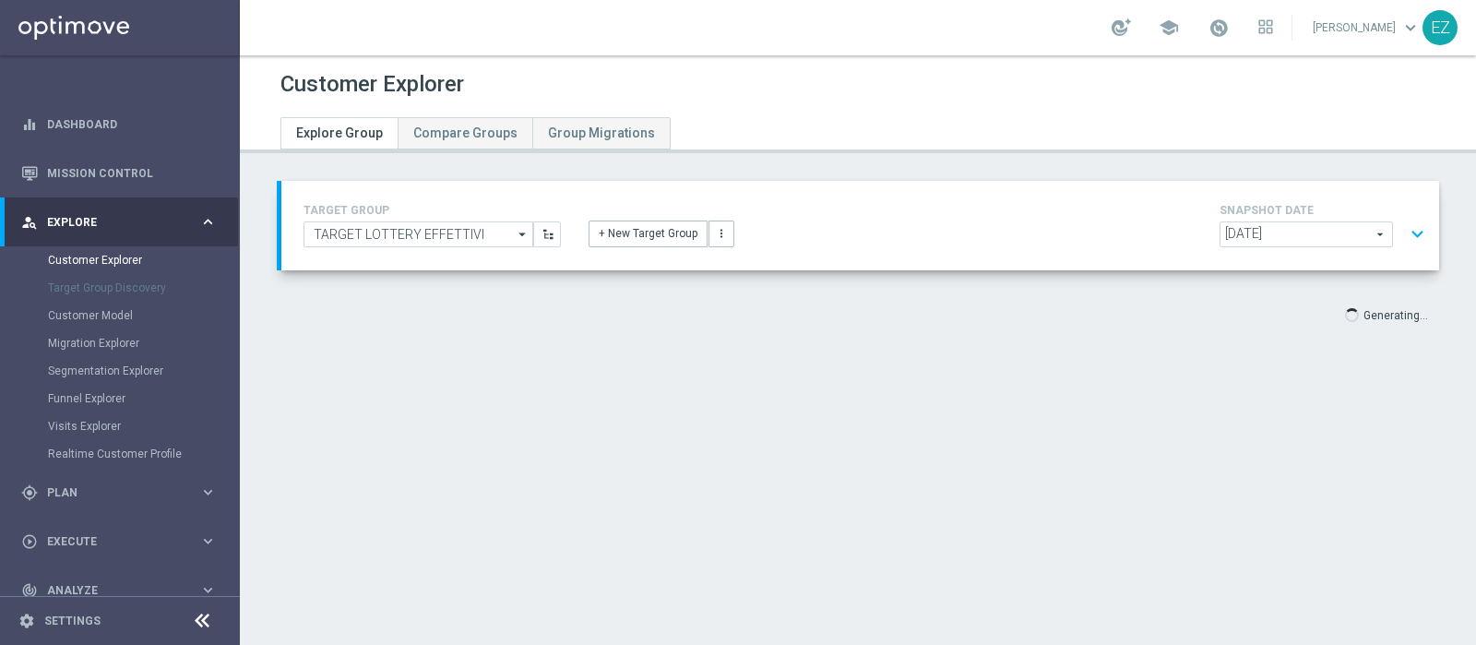  Describe the element at coordinates (120, 426) in the screenshot. I see `a: Visits Explorer` at that location.